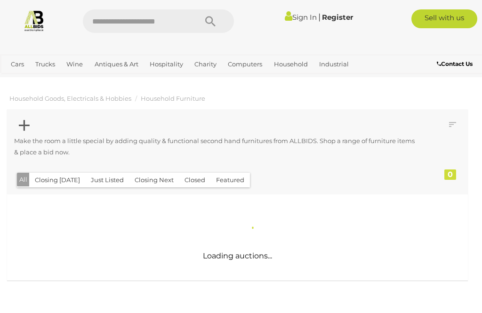 The width and height of the screenshot is (482, 313). Describe the element at coordinates (107, 180) in the screenshot. I see `button: Just Listed` at that location.